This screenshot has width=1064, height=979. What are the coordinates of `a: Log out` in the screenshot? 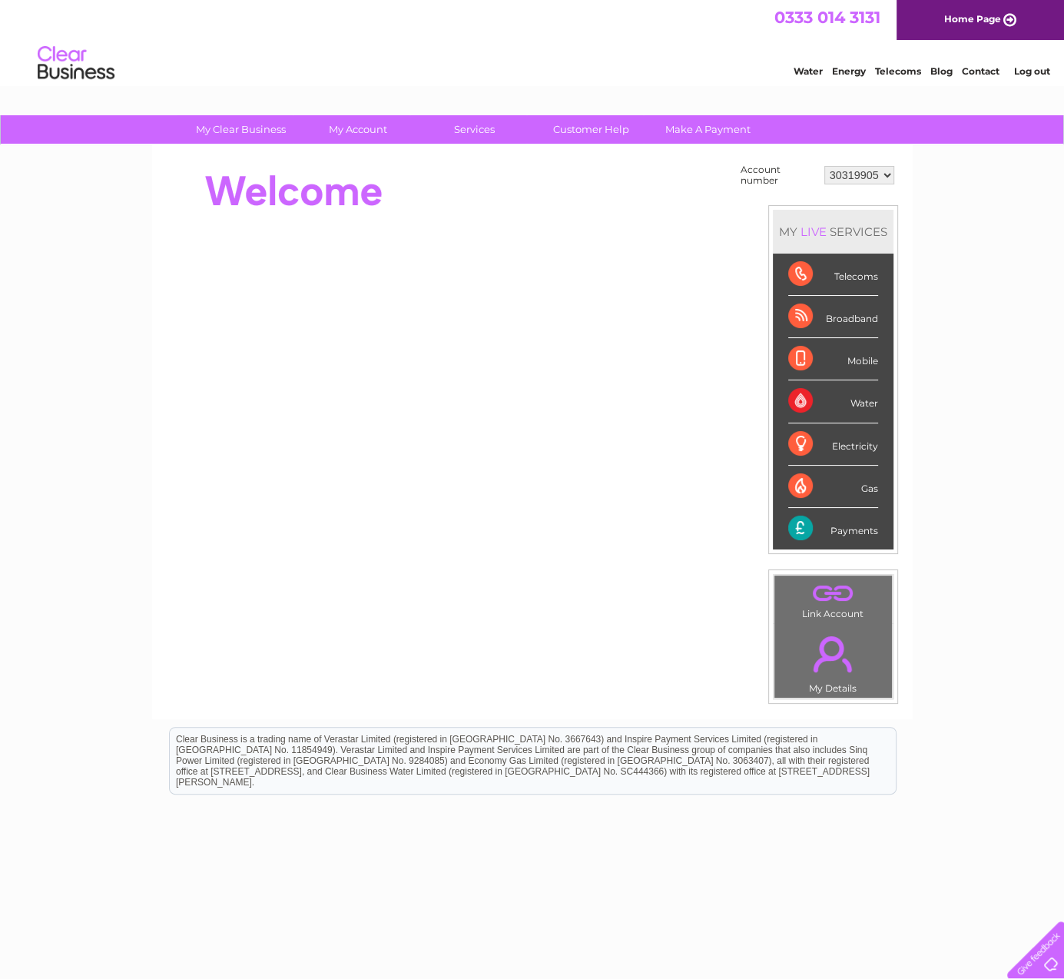 It's located at (1031, 71).